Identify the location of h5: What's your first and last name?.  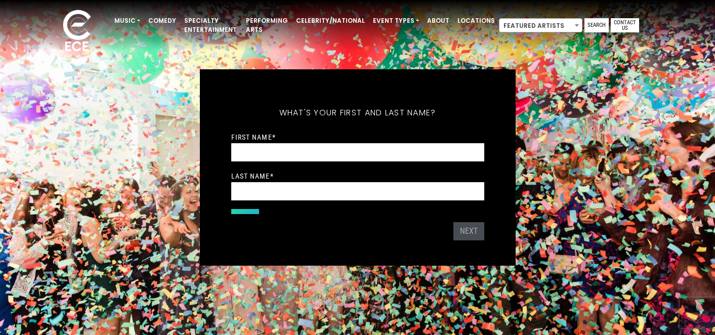
(358, 113).